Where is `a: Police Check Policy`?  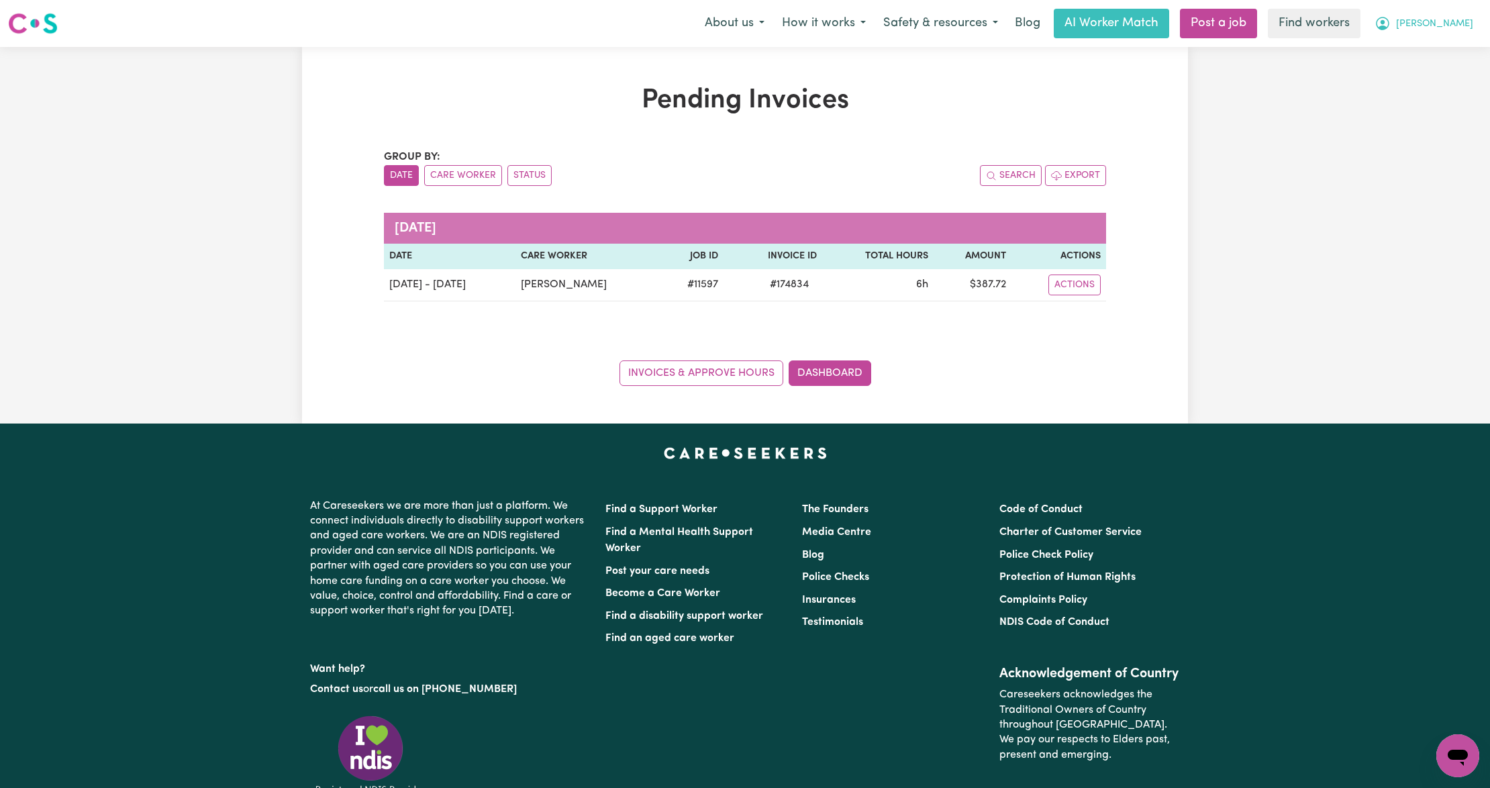
a: Police Check Policy is located at coordinates (1047, 555).